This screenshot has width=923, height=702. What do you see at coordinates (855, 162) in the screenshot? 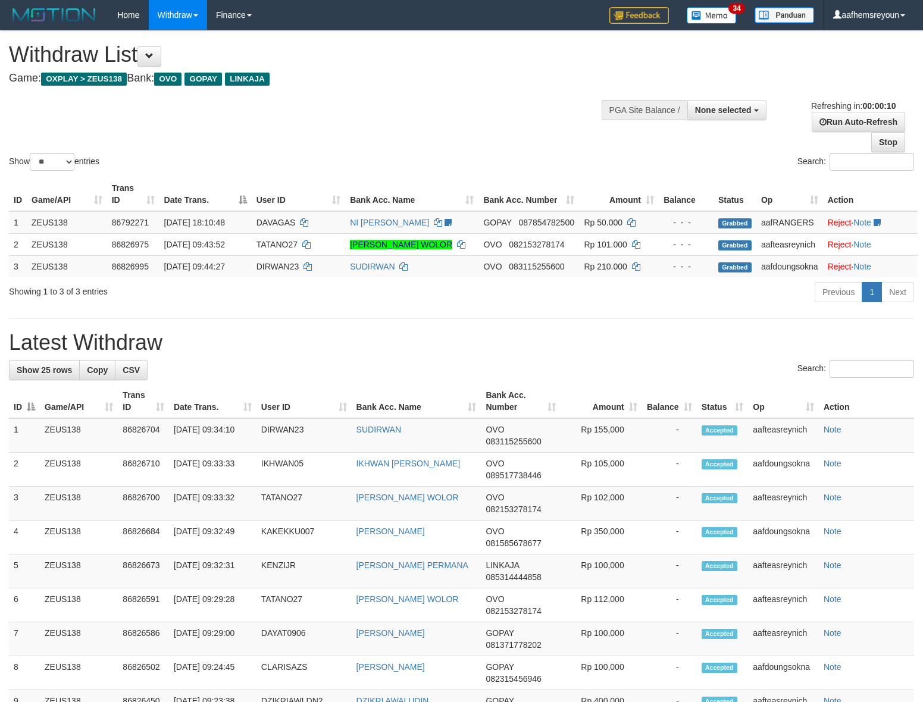
I see `label: Search:` at bounding box center [855, 162].